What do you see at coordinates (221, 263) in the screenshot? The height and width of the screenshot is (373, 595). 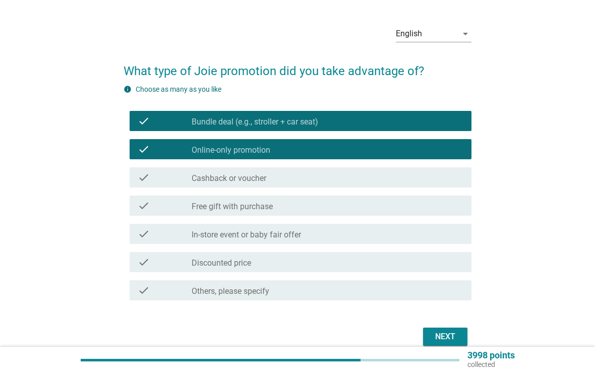 I see `label: Discounted price` at bounding box center [221, 263].